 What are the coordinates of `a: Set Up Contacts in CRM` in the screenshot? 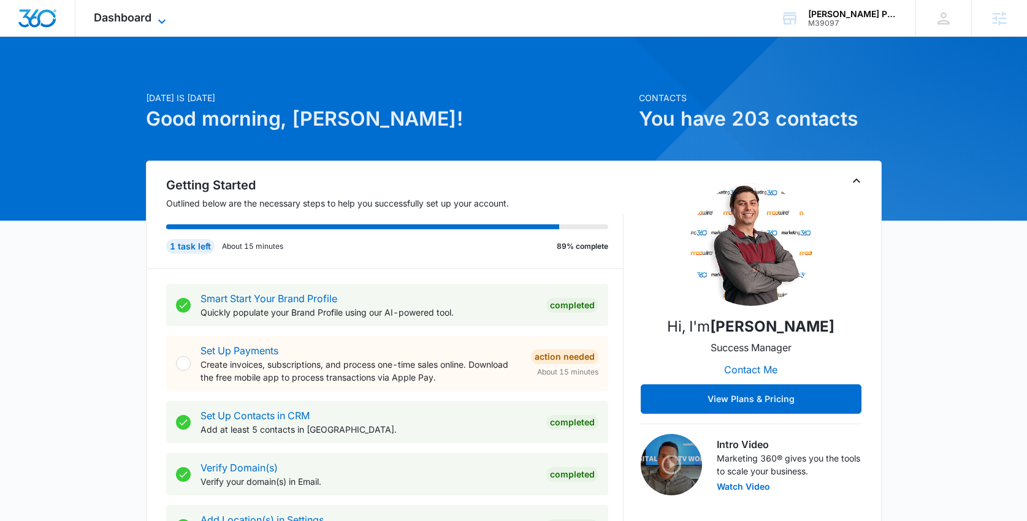 It's located at (255, 416).